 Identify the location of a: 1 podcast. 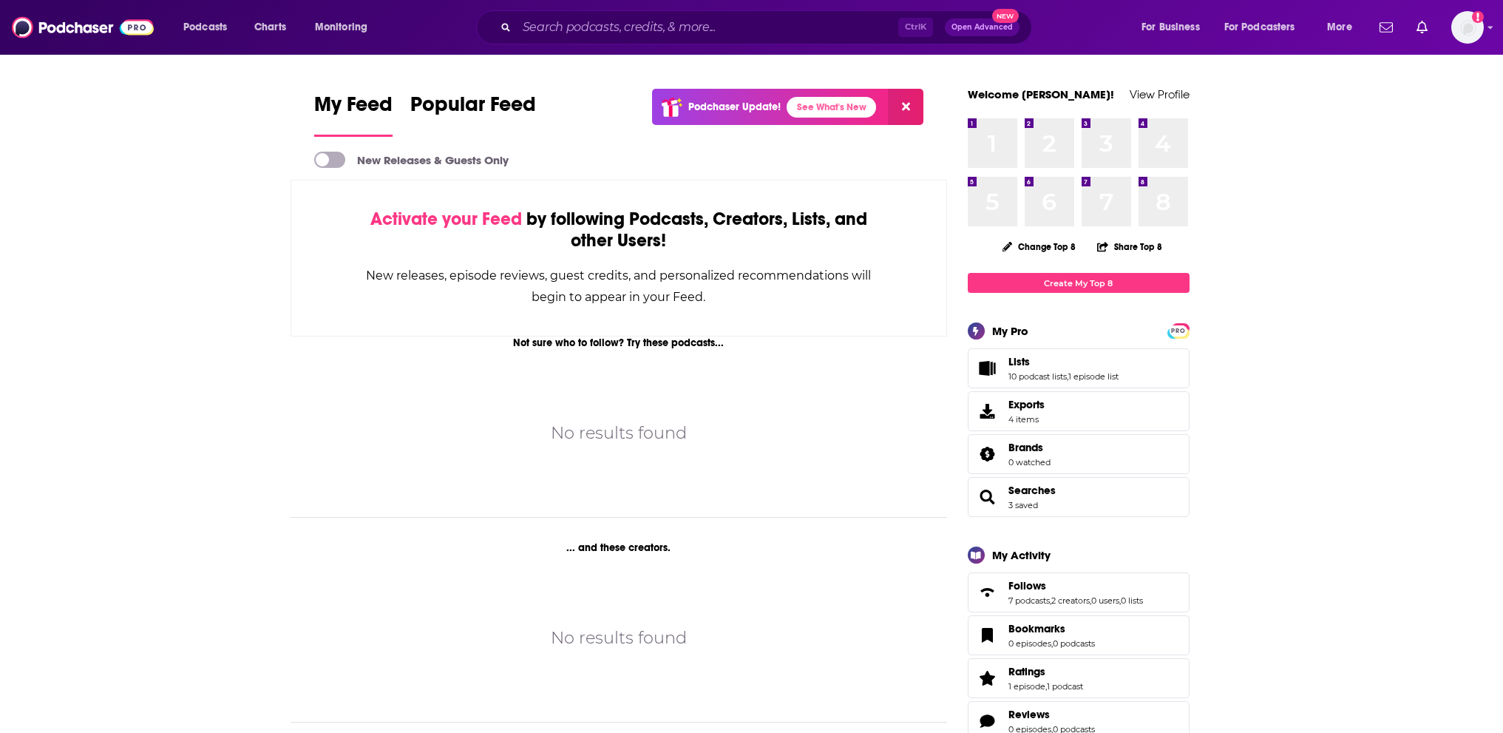
(1065, 686).